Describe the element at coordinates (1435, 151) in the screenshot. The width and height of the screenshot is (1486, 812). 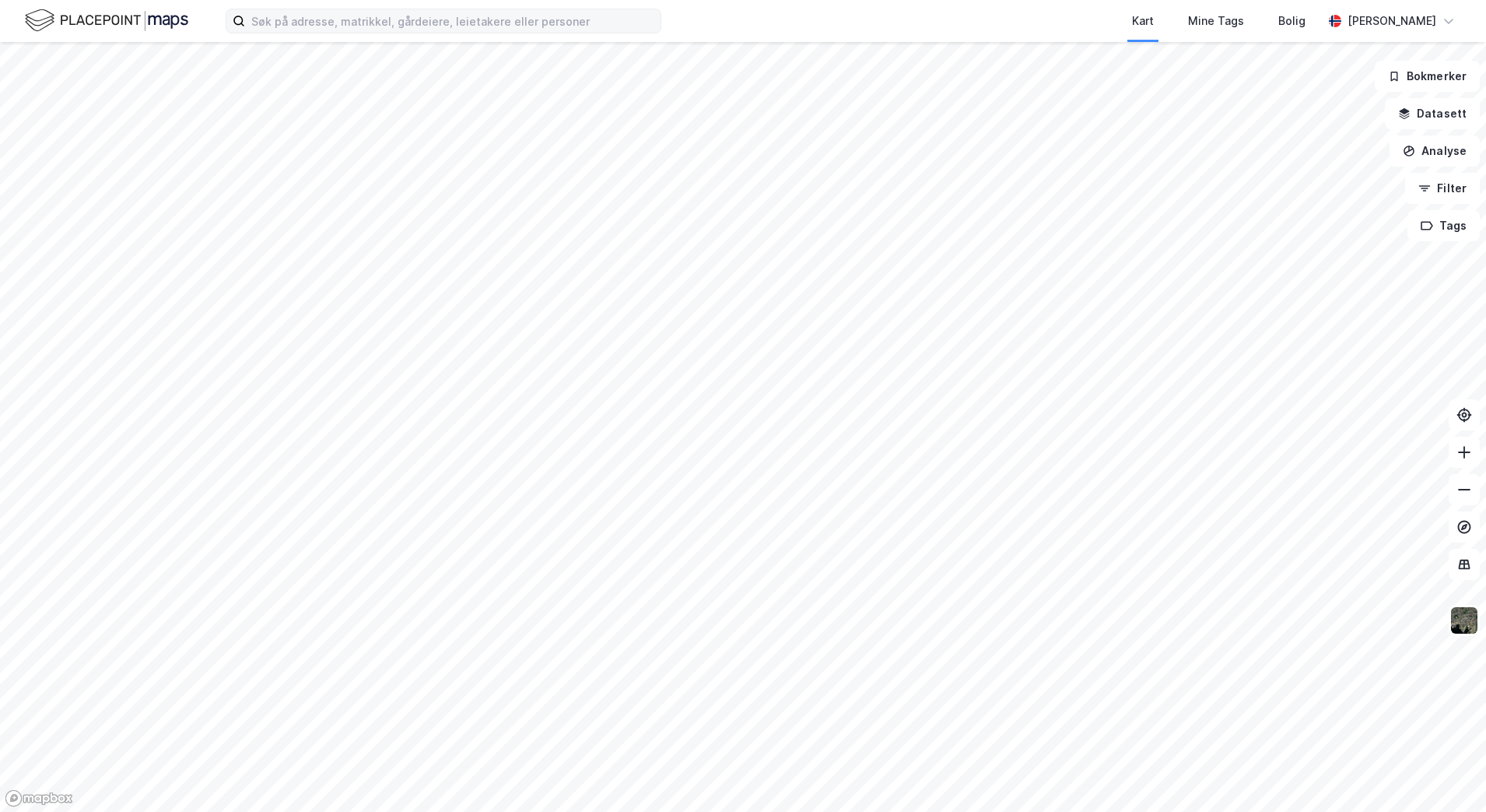
I see `button: Analyse` at that location.